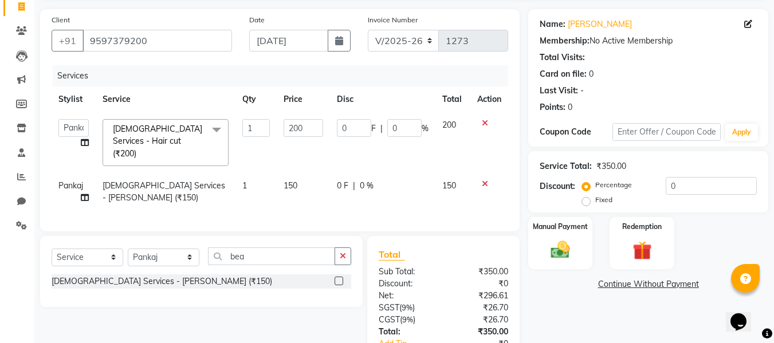 The width and height of the screenshot is (774, 343). Describe the element at coordinates (614, 185) in the screenshot. I see `label: Percentage` at that location.